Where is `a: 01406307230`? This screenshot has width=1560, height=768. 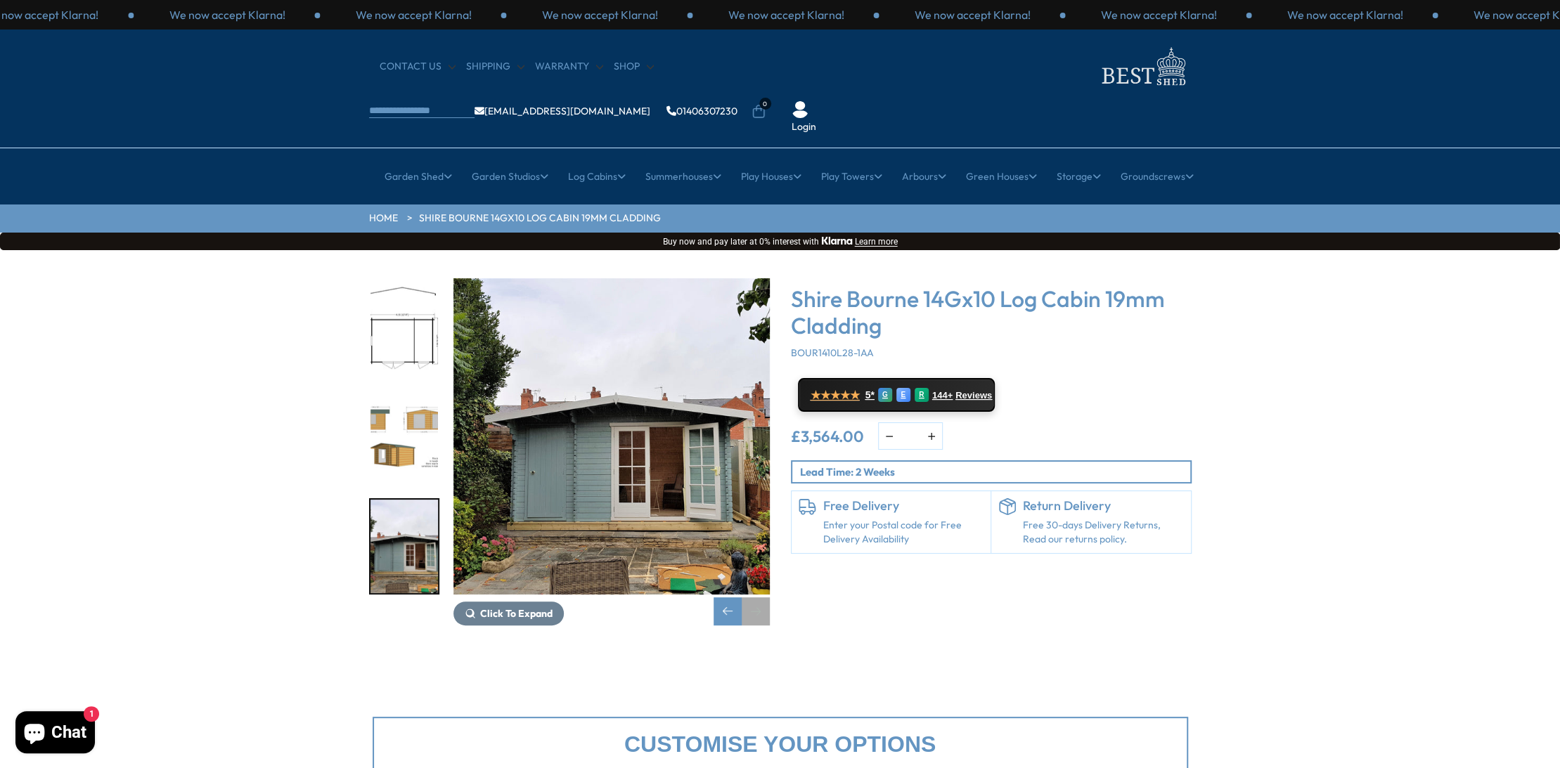 a: 01406307230 is located at coordinates (701, 111).